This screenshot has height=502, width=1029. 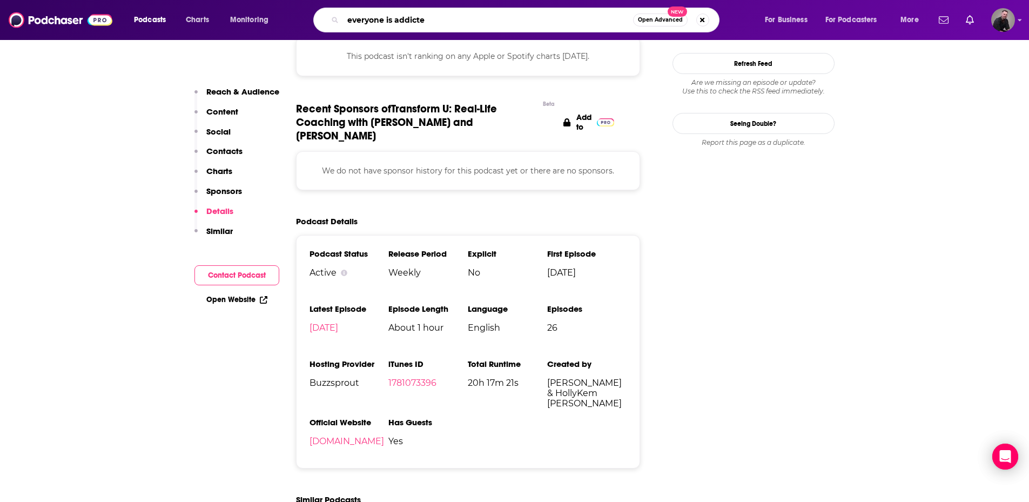 What do you see at coordinates (786, 20) in the screenshot?
I see `span: For Business` at bounding box center [786, 20].